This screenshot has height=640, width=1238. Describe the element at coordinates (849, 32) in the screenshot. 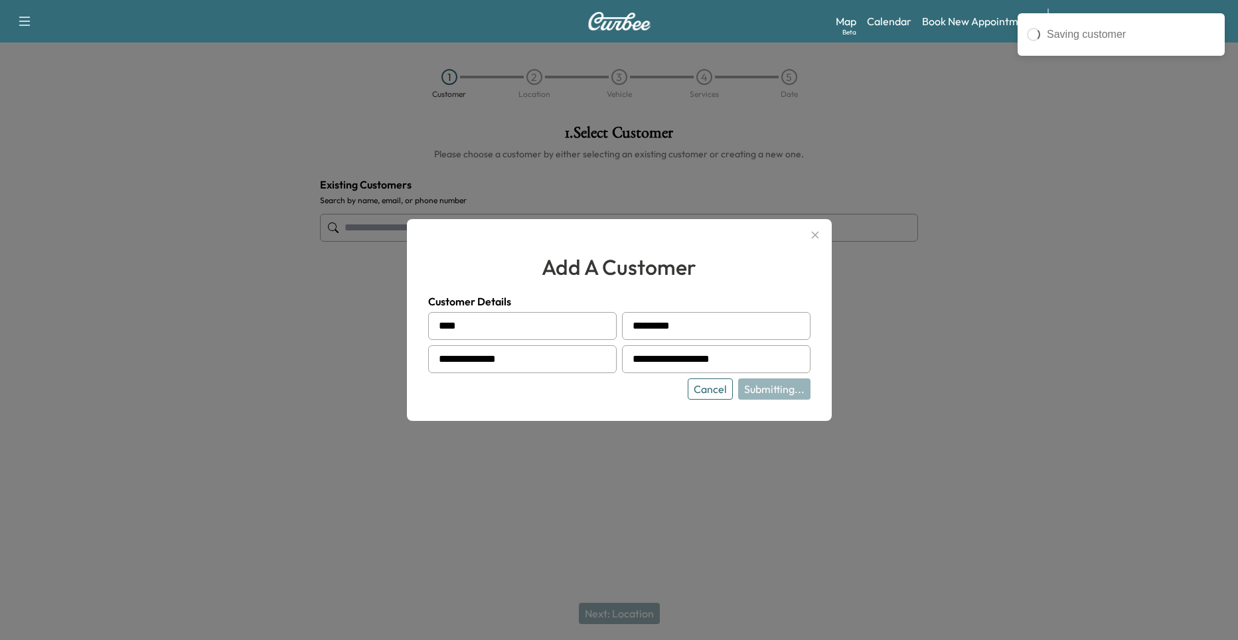

I see `div: Beta` at that location.